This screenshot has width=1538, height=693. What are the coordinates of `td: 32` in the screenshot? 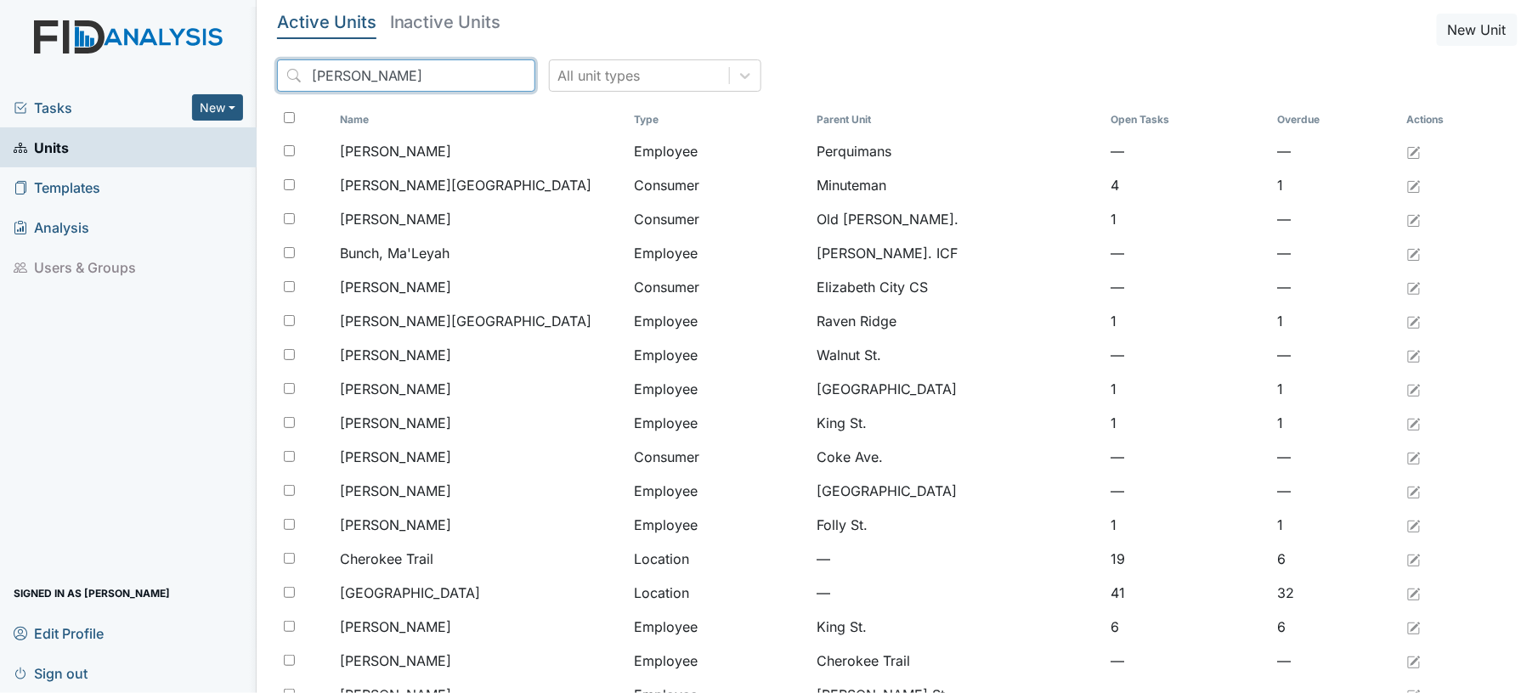 It's located at (1335, 593).